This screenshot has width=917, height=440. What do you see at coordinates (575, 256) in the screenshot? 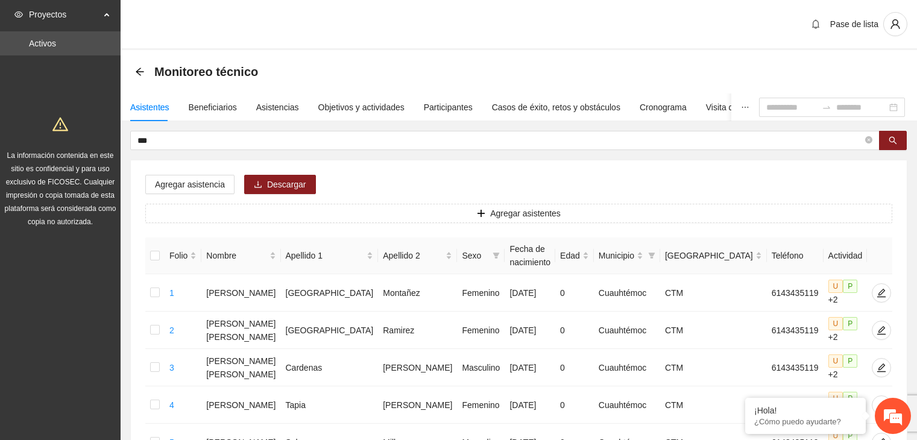
I see `th: Edad` at bounding box center [575, 256].